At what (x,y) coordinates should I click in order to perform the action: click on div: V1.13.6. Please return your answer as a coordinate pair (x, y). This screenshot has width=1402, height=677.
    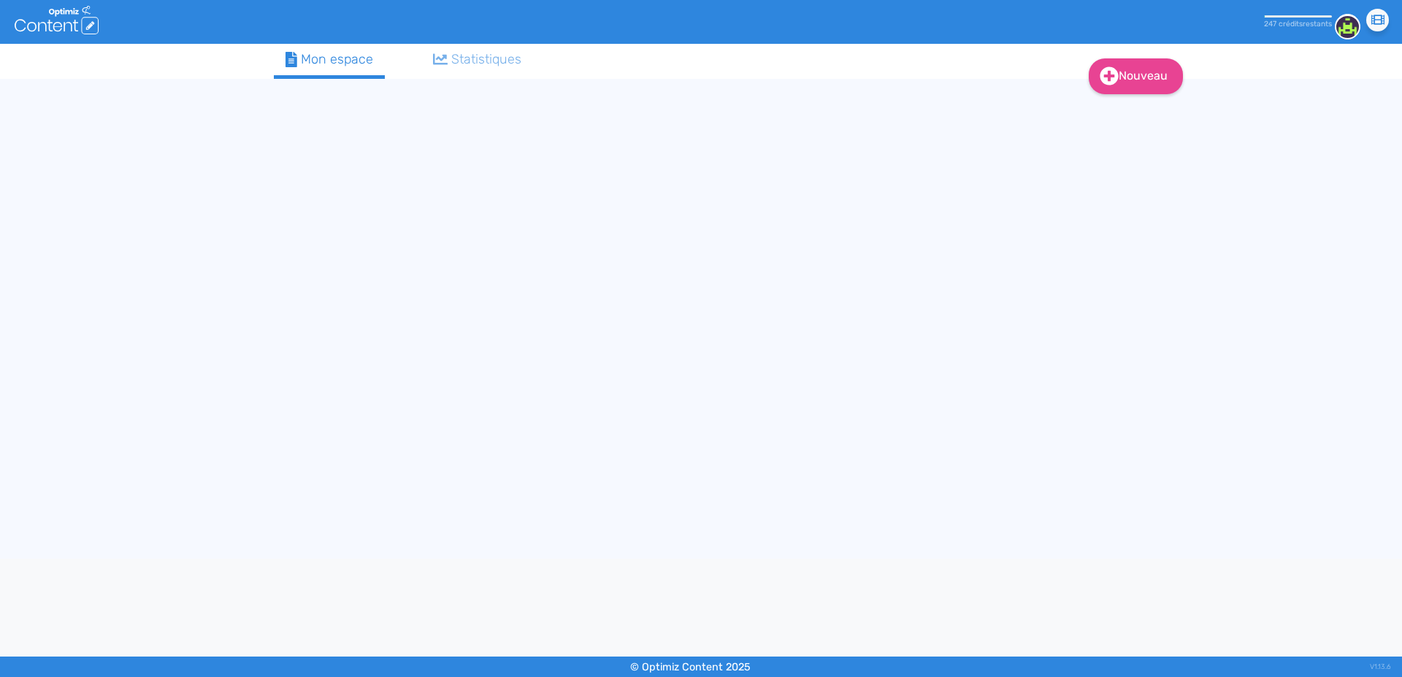
    Looking at the image, I should click on (1380, 667).